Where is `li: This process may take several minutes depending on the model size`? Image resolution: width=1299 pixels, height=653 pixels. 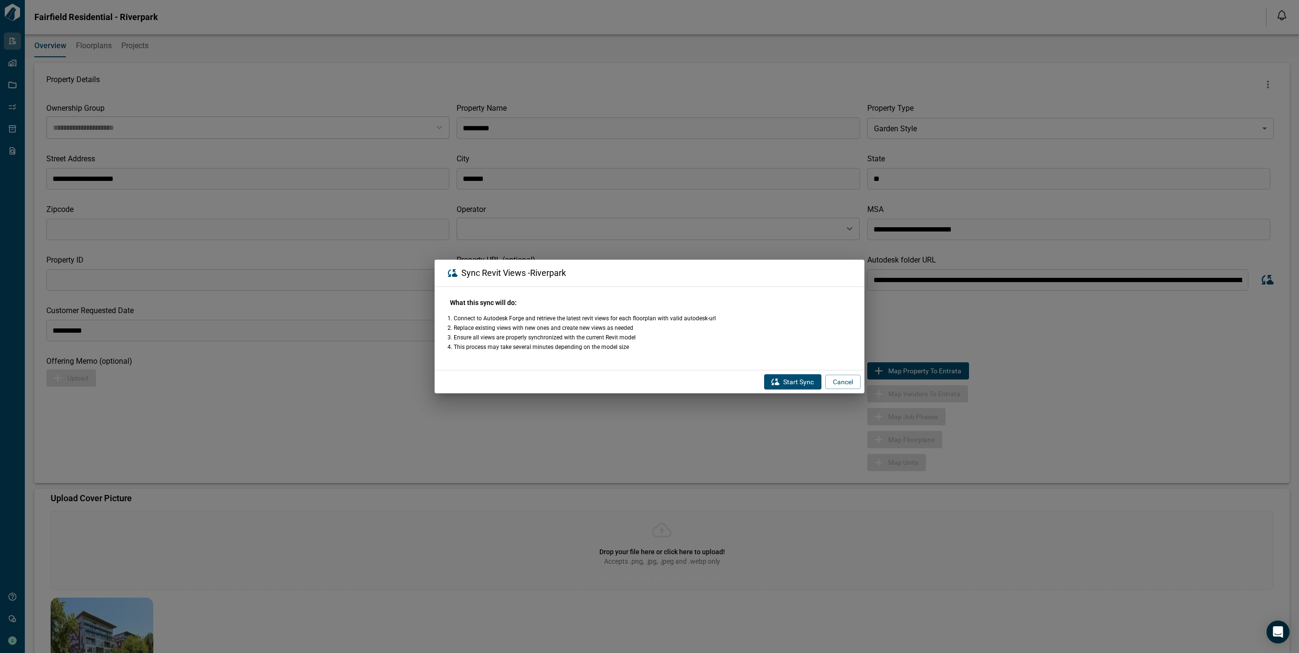 li: This process may take several minutes depending on the model size is located at coordinates (651, 347).